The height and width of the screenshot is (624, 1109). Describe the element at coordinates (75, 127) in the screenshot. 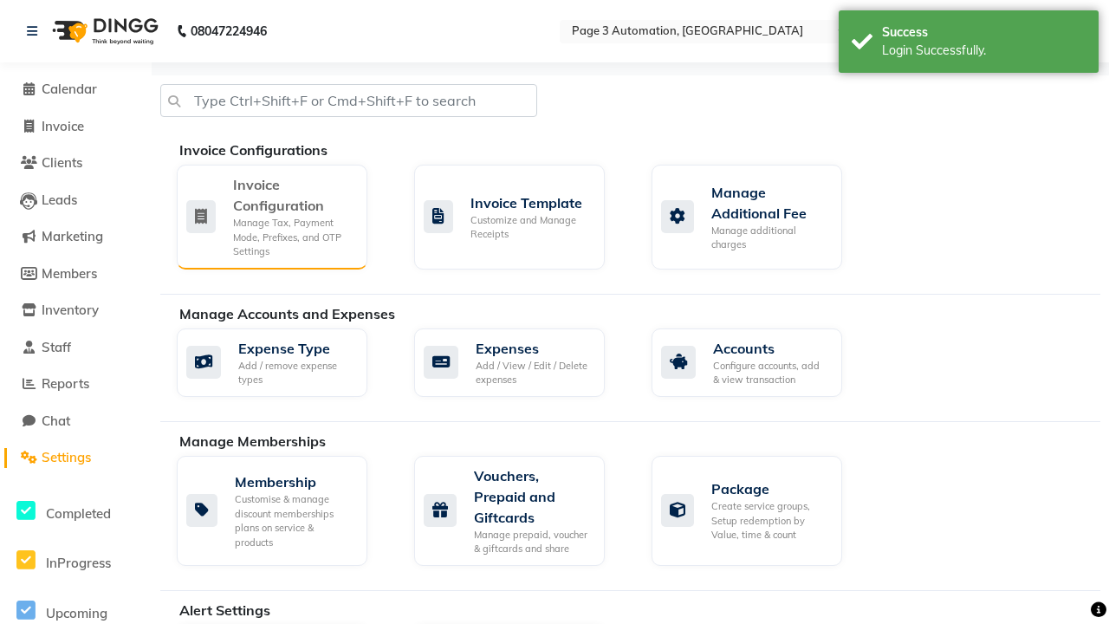

I see `a: Invoice` at that location.